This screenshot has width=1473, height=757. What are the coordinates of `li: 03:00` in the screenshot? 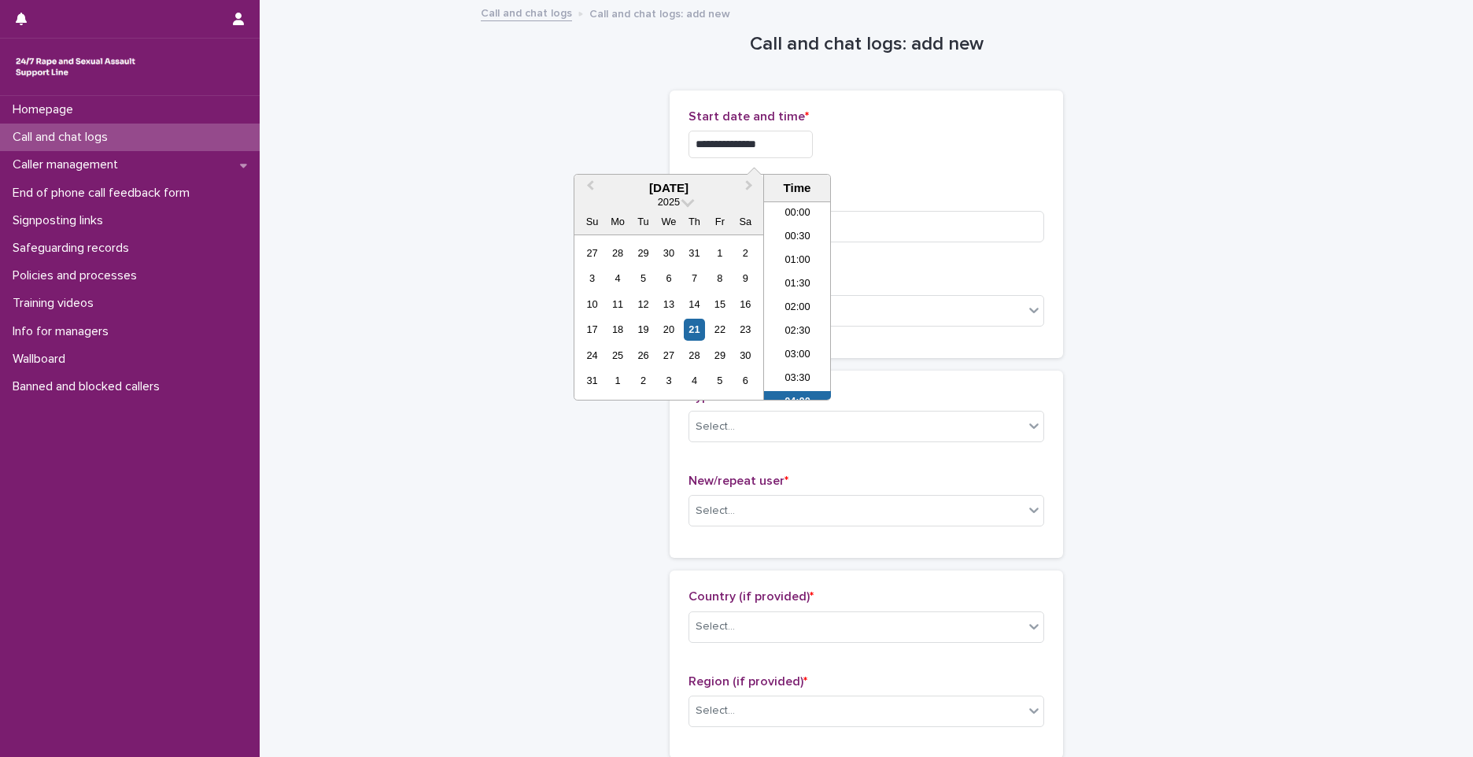 It's located at (797, 356).